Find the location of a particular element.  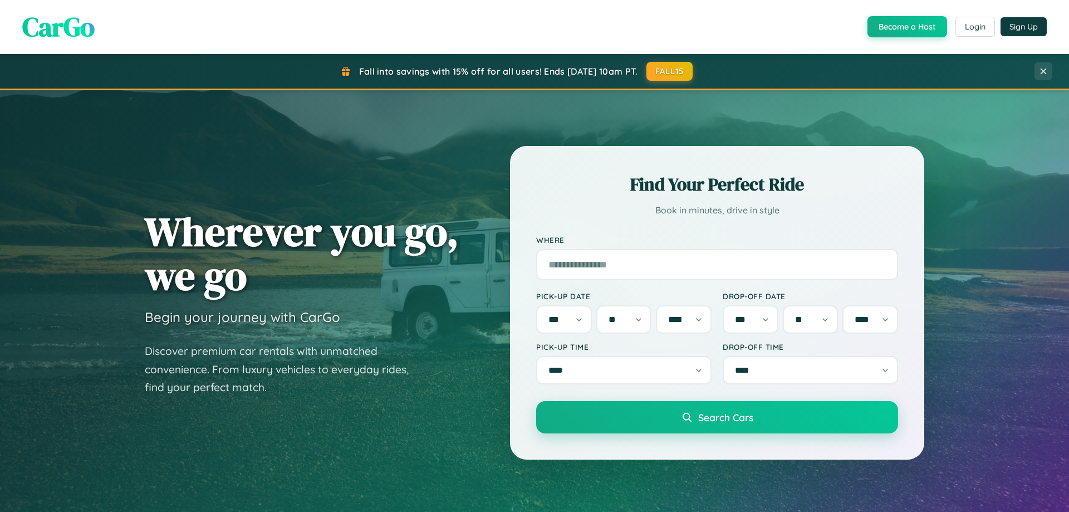

span: CarGo is located at coordinates (58, 27).